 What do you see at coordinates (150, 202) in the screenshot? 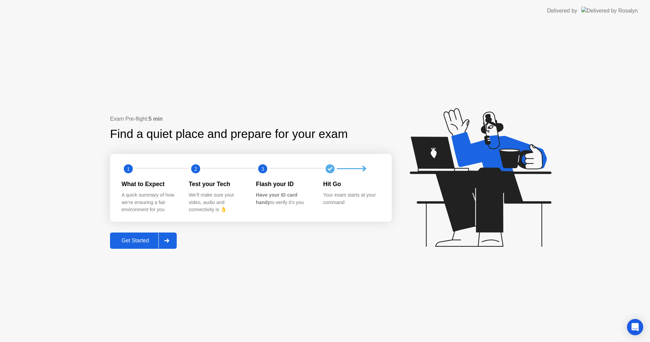
I see `div: A quick summary of how we’re ensuring a fair environment for you` at bounding box center [150, 202].